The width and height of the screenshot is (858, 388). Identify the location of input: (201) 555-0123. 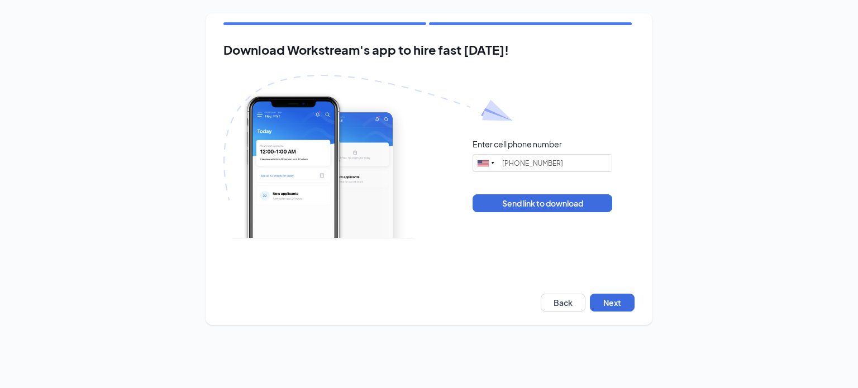
(542, 163).